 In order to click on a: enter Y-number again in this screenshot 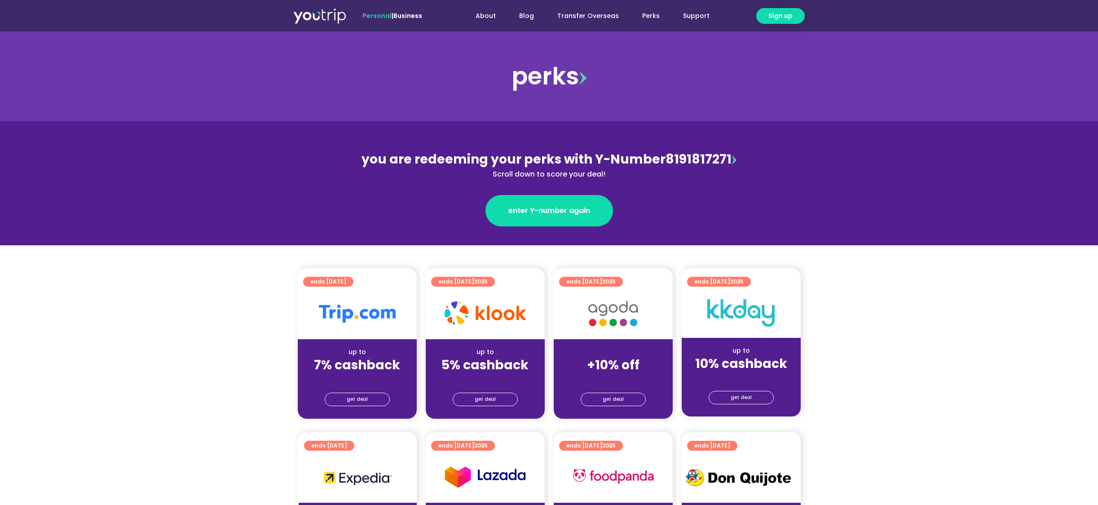, I will do `click(549, 211)`.